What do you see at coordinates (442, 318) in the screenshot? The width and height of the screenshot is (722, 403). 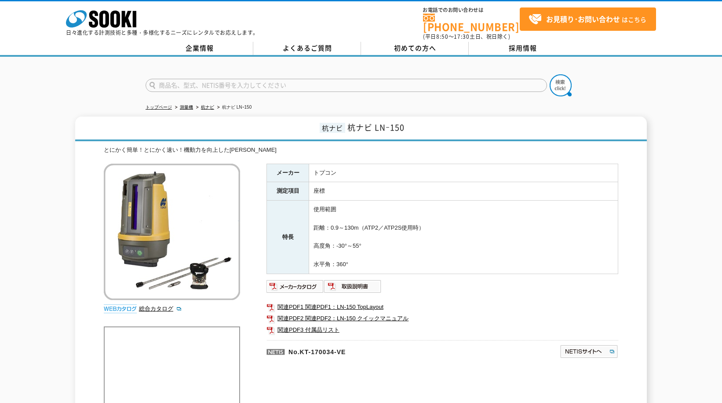 I see `a: 関連PDF2 関連PDF2：LN-150 クイックマニュアル` at bounding box center [442, 318].